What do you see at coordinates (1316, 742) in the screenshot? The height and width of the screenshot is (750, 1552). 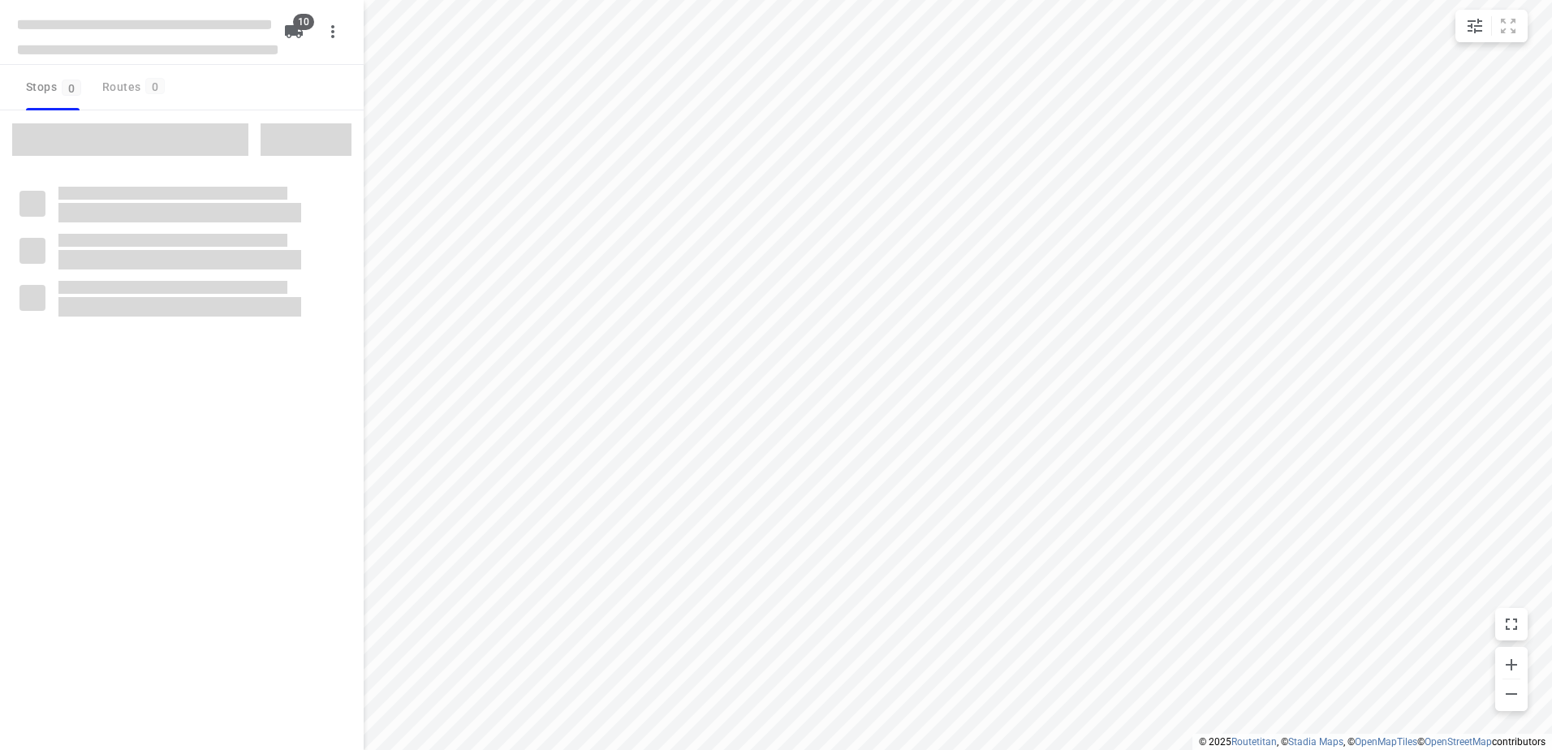 I see `a: Stadia Maps` at bounding box center [1316, 742].